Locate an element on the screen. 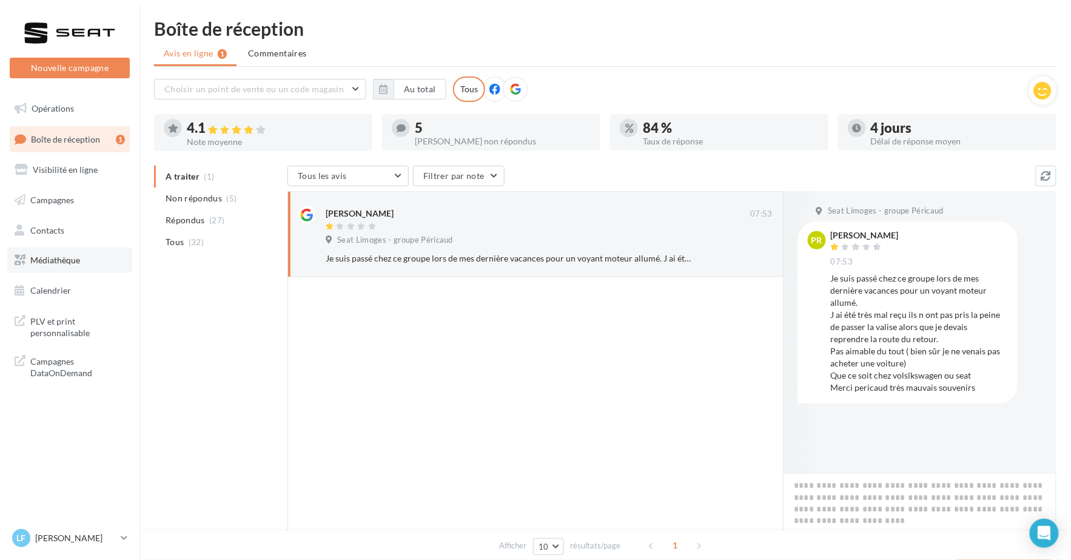  span: résultats/page is located at coordinates (596, 545).